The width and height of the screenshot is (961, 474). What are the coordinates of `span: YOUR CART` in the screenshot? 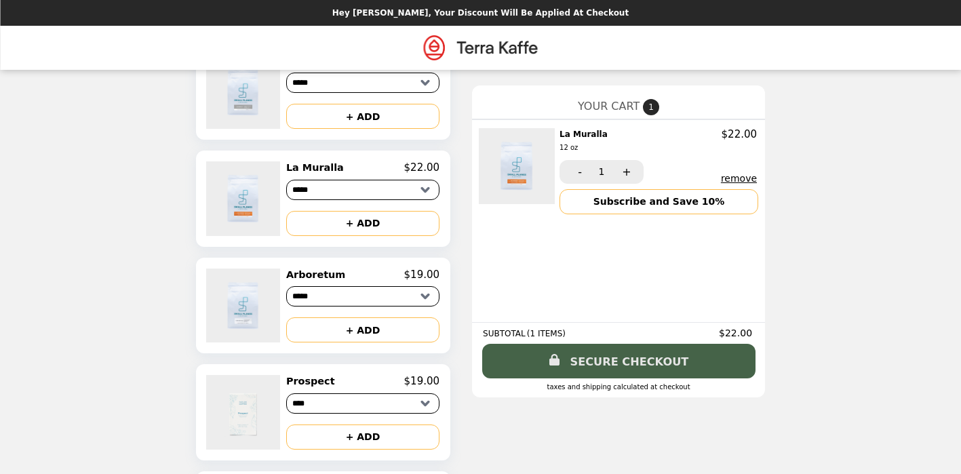 It's located at (608, 106).